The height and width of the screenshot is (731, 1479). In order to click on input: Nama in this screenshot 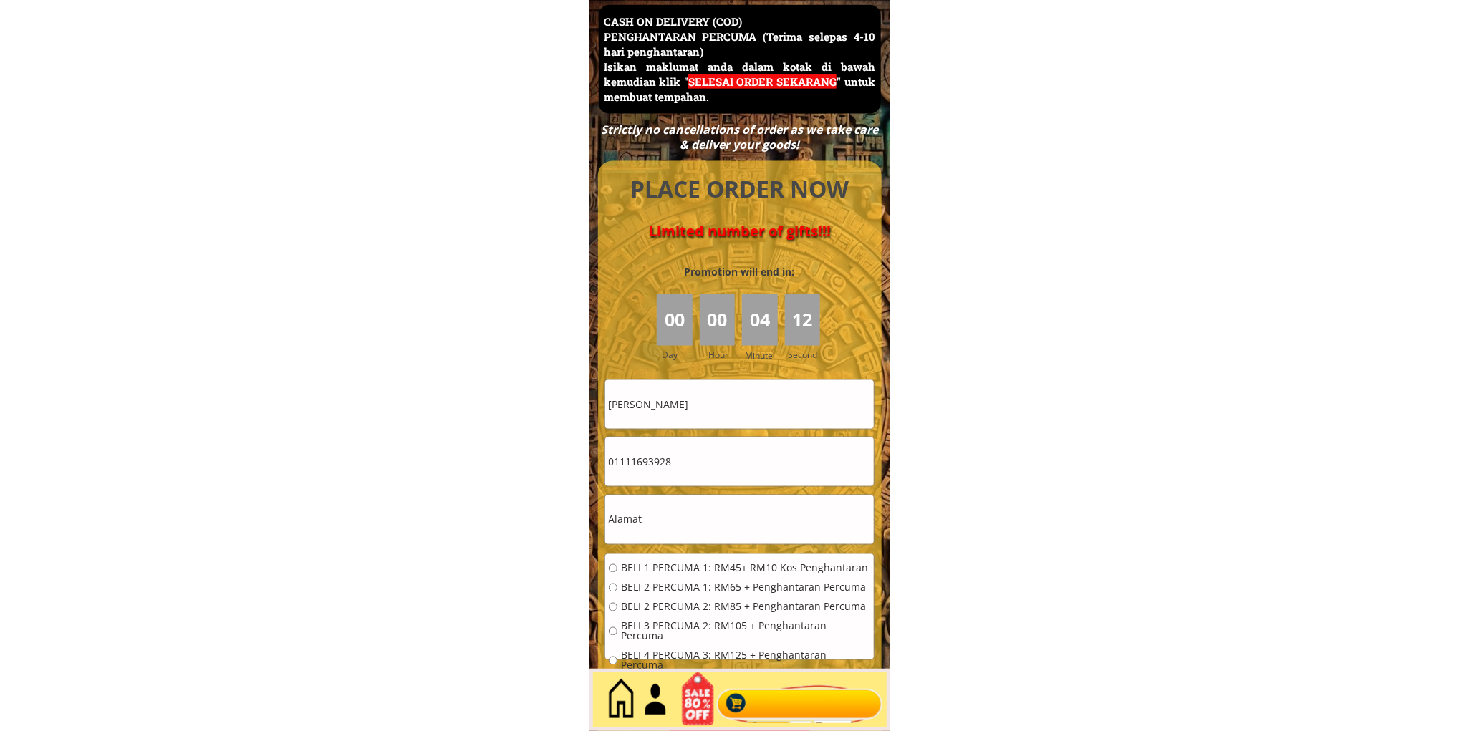, I will do `click(739, 405)`.